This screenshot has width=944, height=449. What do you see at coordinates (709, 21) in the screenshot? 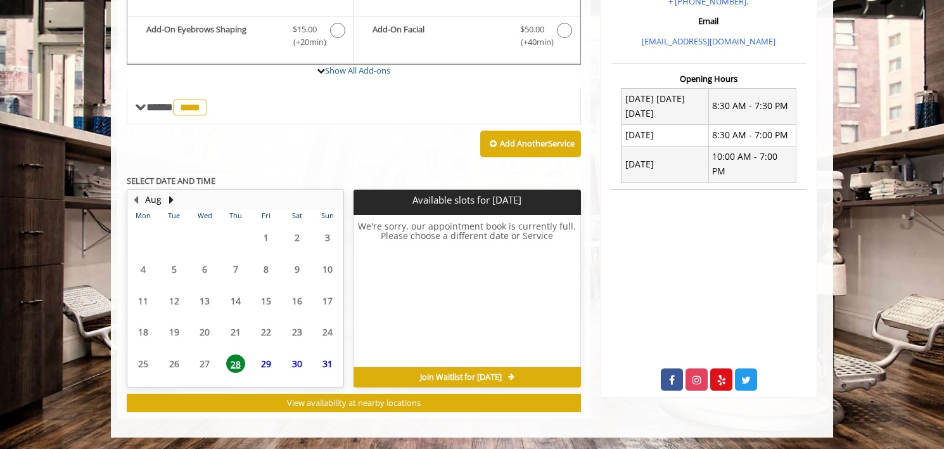
I see `h3: Email` at bounding box center [709, 21].